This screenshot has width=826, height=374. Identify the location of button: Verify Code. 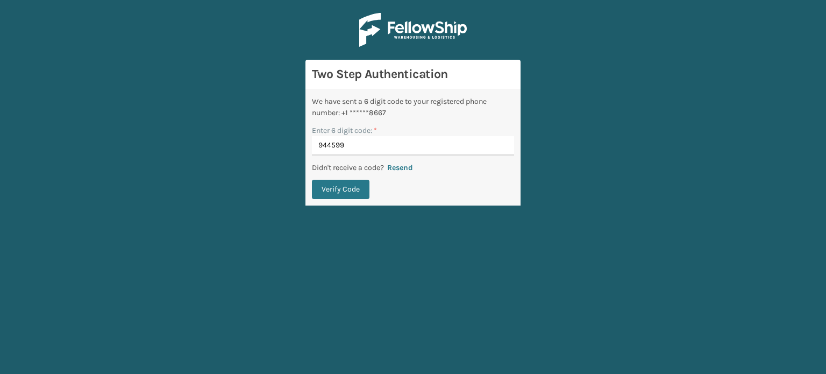
(340, 189).